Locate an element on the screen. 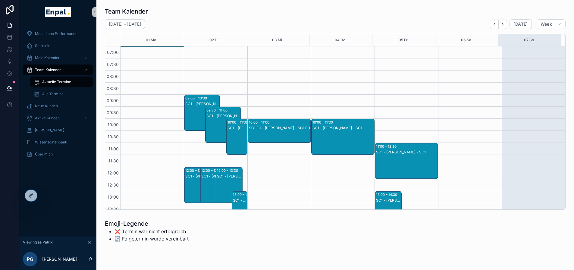 The width and height of the screenshot is (574, 270). div: 09:00 – 10:30 is located at coordinates (197, 98).